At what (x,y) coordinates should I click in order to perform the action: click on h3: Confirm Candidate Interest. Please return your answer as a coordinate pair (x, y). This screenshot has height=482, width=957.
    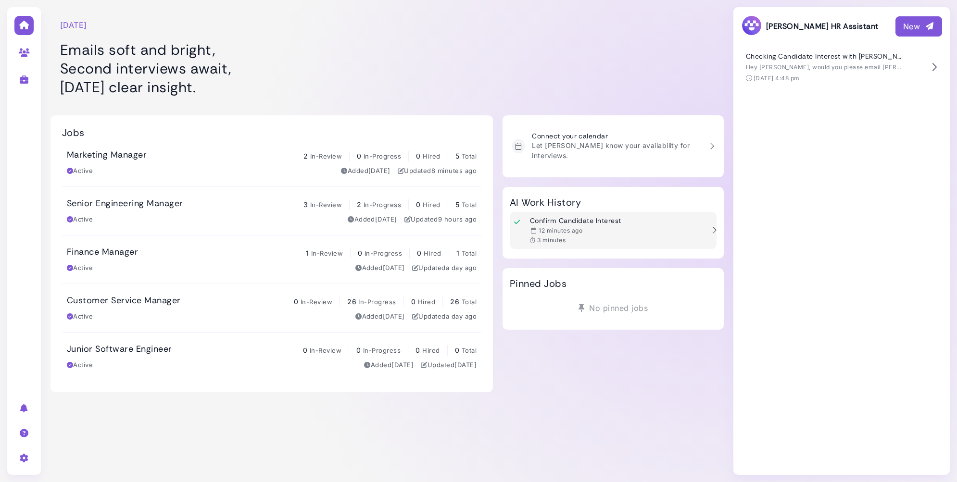
    Looking at the image, I should click on (575, 221).